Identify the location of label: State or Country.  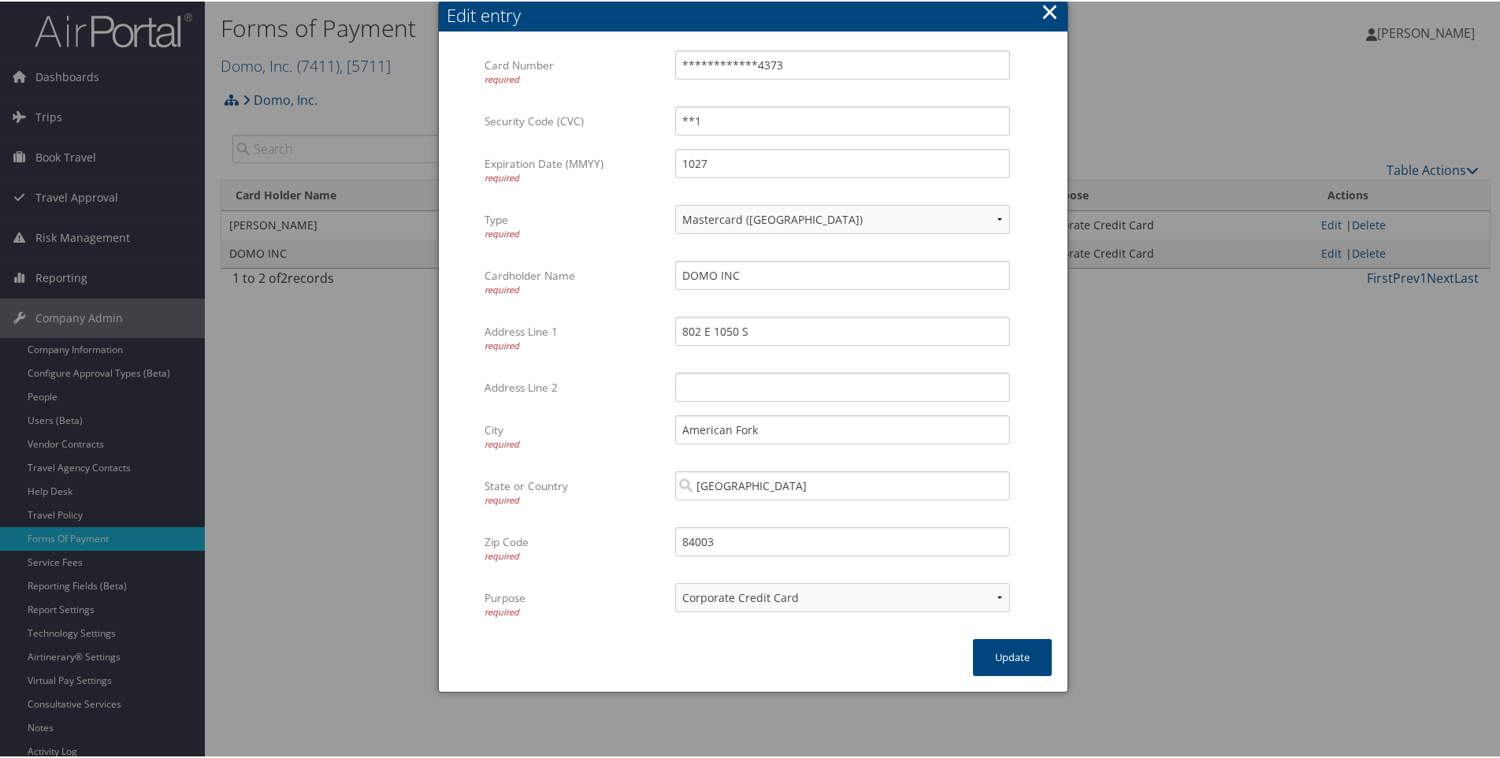
(574, 491).